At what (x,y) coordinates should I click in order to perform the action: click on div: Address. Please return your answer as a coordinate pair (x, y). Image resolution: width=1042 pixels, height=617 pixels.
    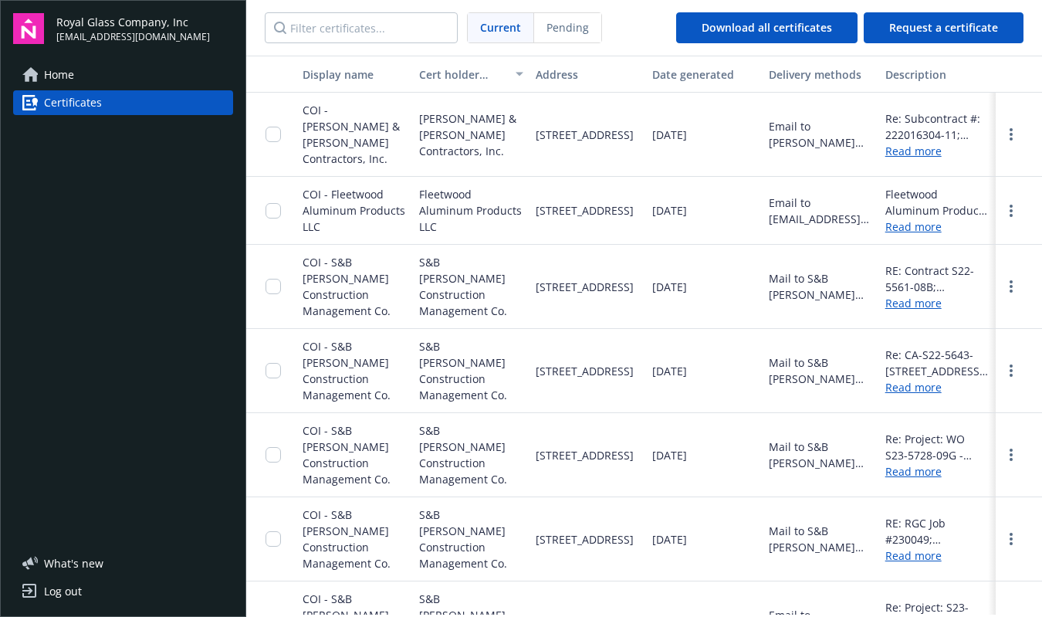
    Looking at the image, I should click on (587, 74).